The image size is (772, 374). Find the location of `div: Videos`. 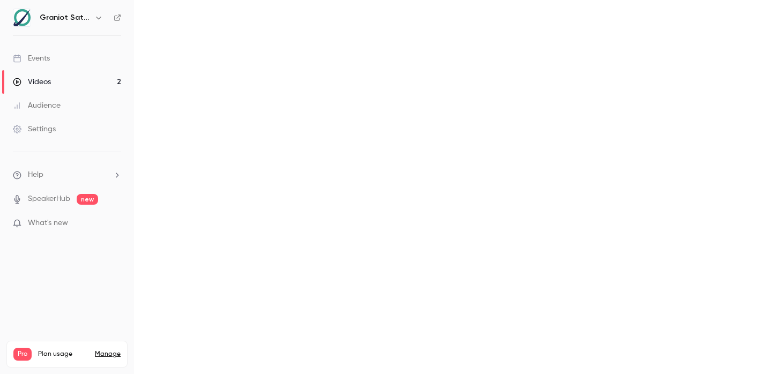

div: Videos is located at coordinates (32, 82).